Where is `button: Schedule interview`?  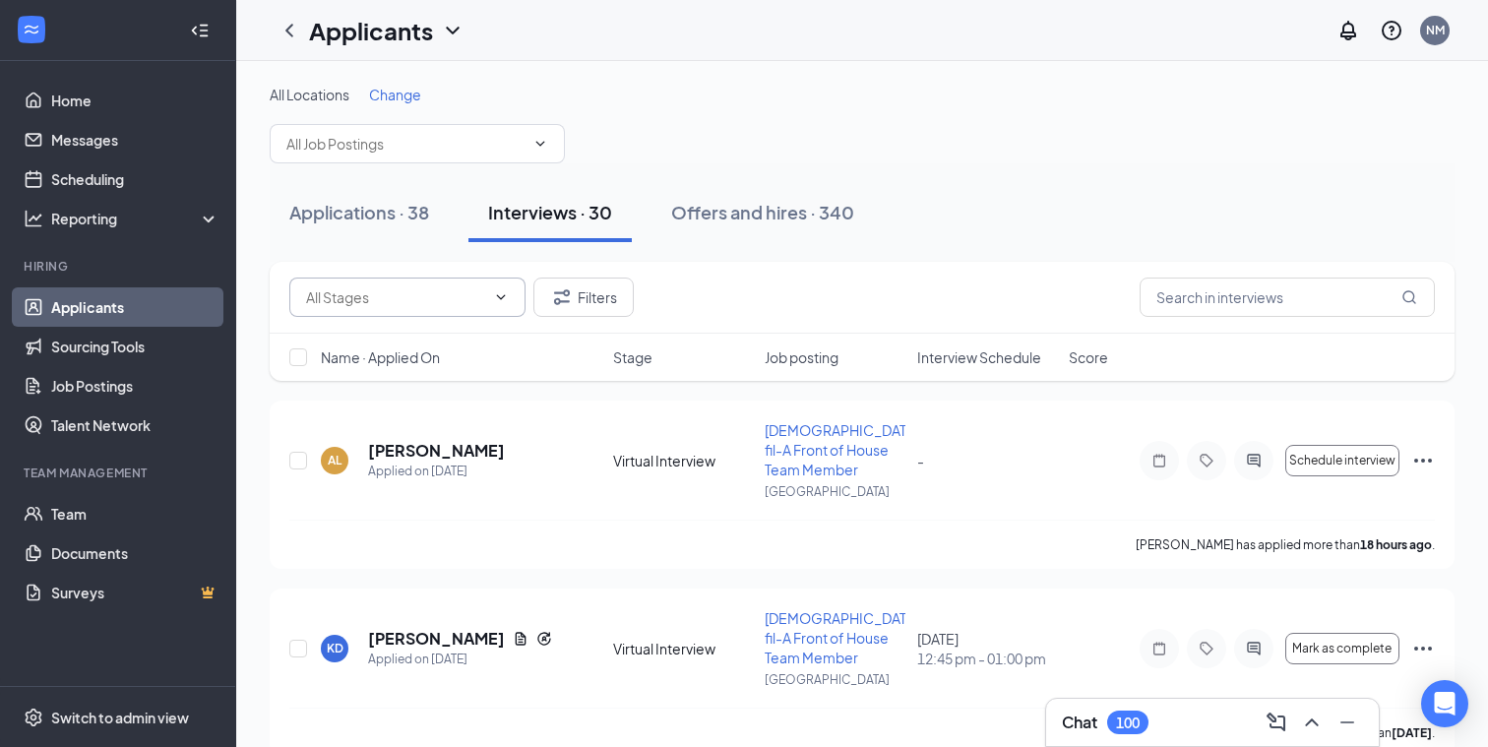 button: Schedule interview is located at coordinates (1342, 461).